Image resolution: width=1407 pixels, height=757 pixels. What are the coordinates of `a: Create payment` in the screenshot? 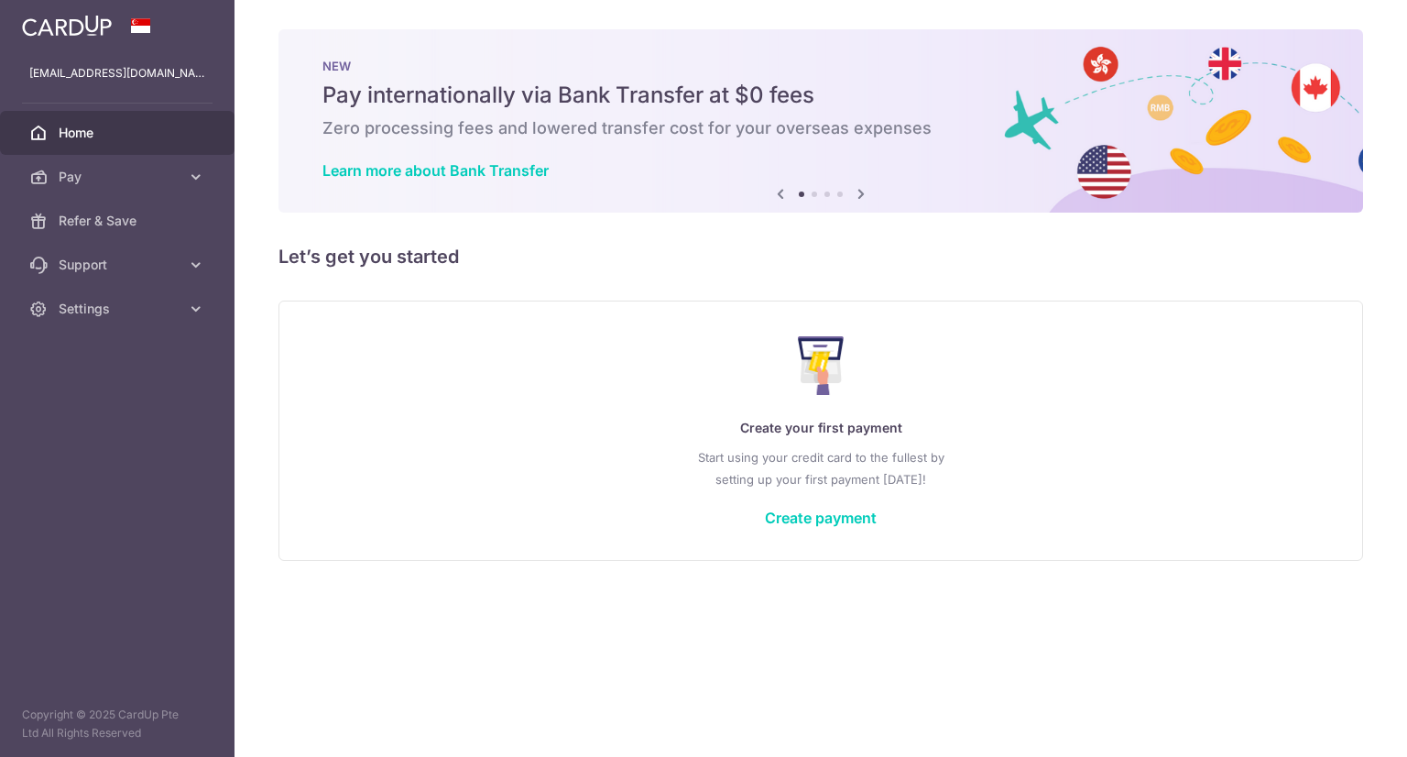 It's located at (821, 518).